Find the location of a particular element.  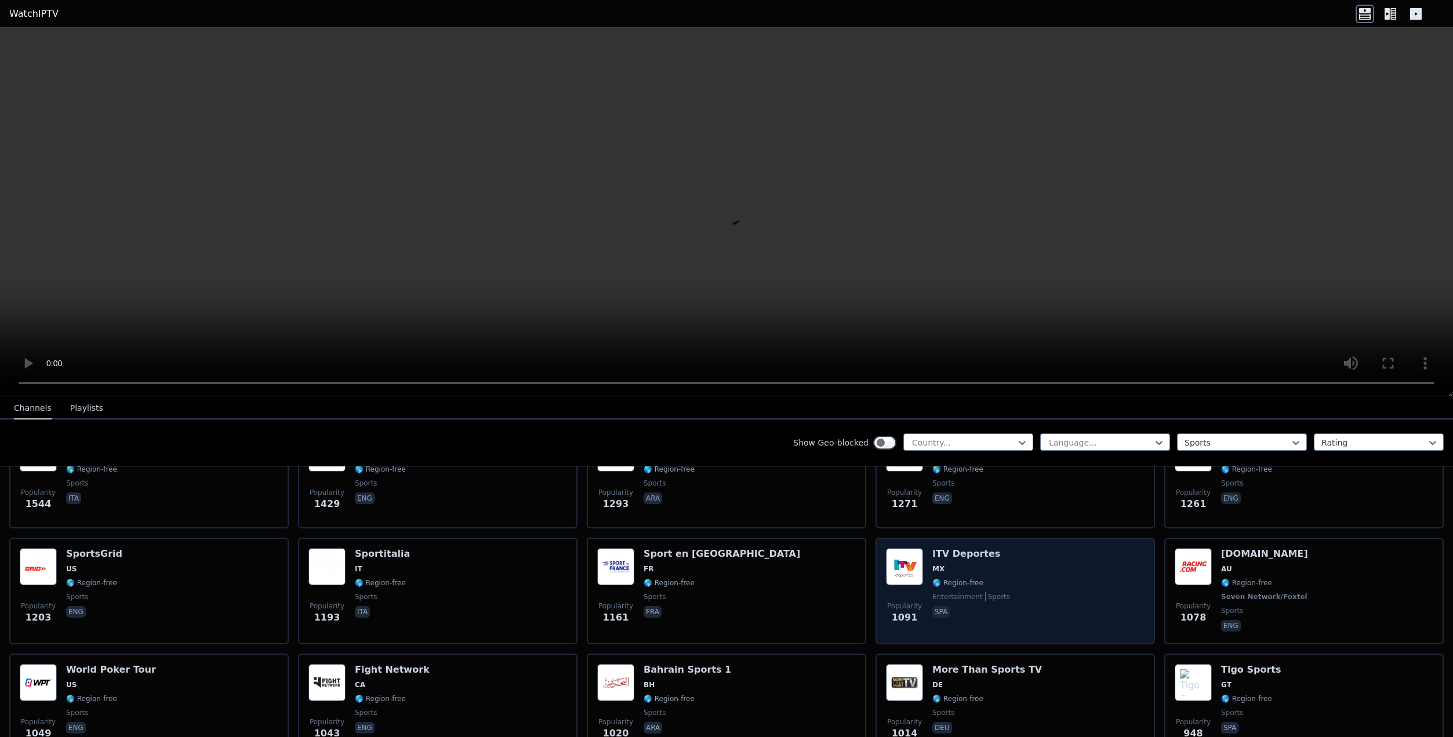

span: 1193 is located at coordinates (327, 618).